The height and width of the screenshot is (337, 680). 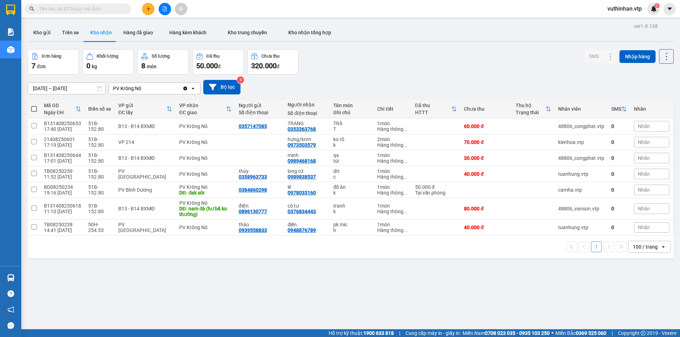 What do you see at coordinates (486, 228) in the screenshot?
I see `div: 40.000 đ` at bounding box center [486, 228].